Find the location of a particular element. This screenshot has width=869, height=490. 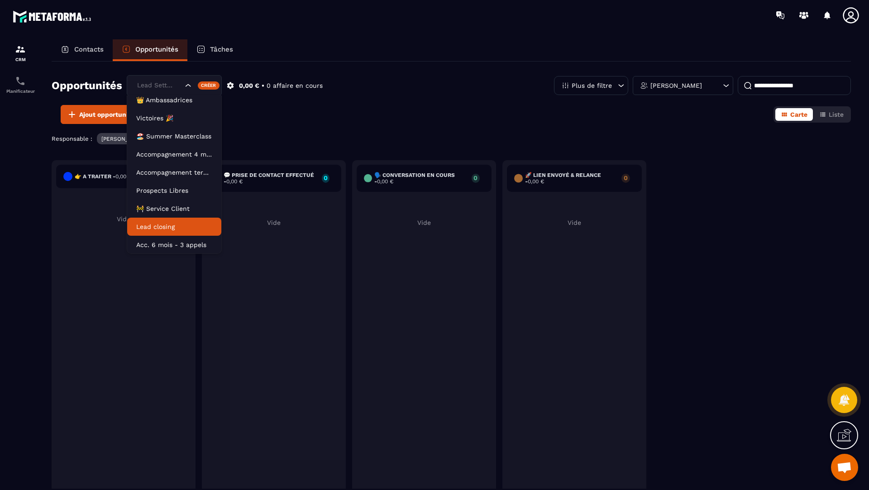

p: 0 affaire en cours is located at coordinates (295, 86).